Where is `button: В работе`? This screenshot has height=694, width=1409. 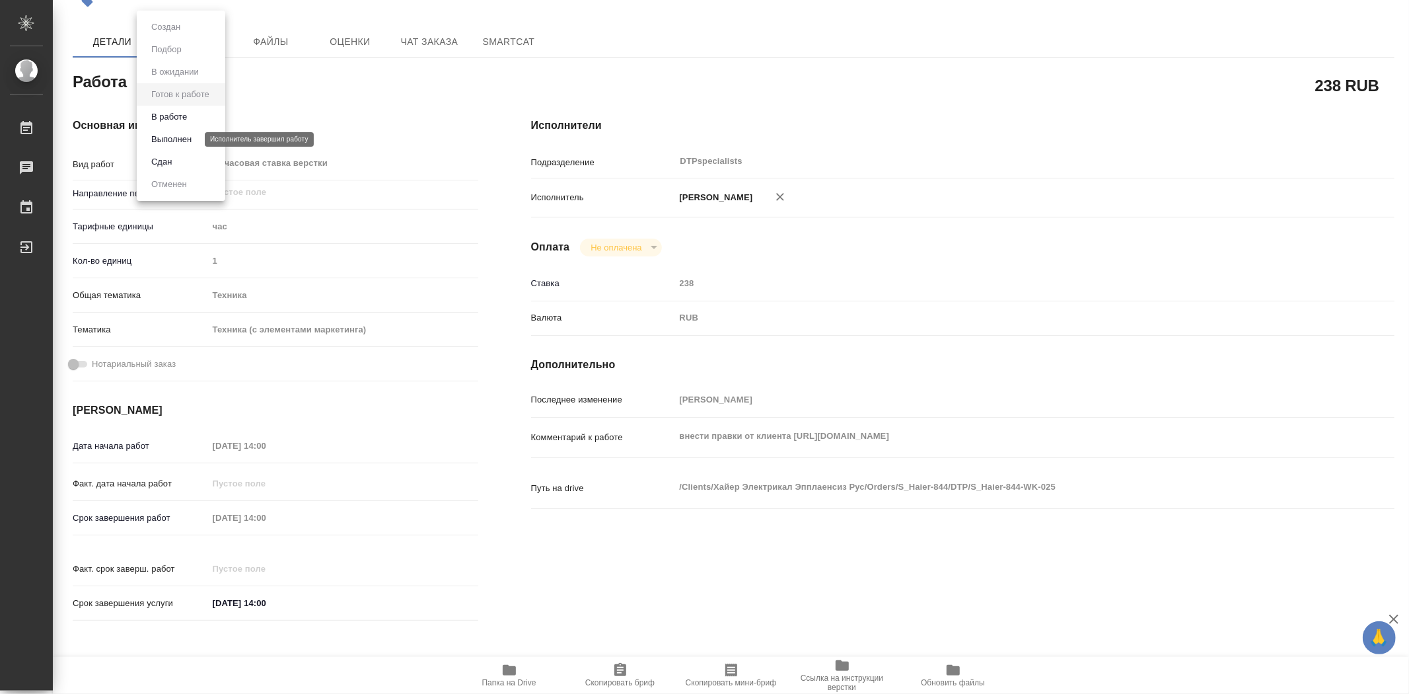 button: В работе is located at coordinates (169, 117).